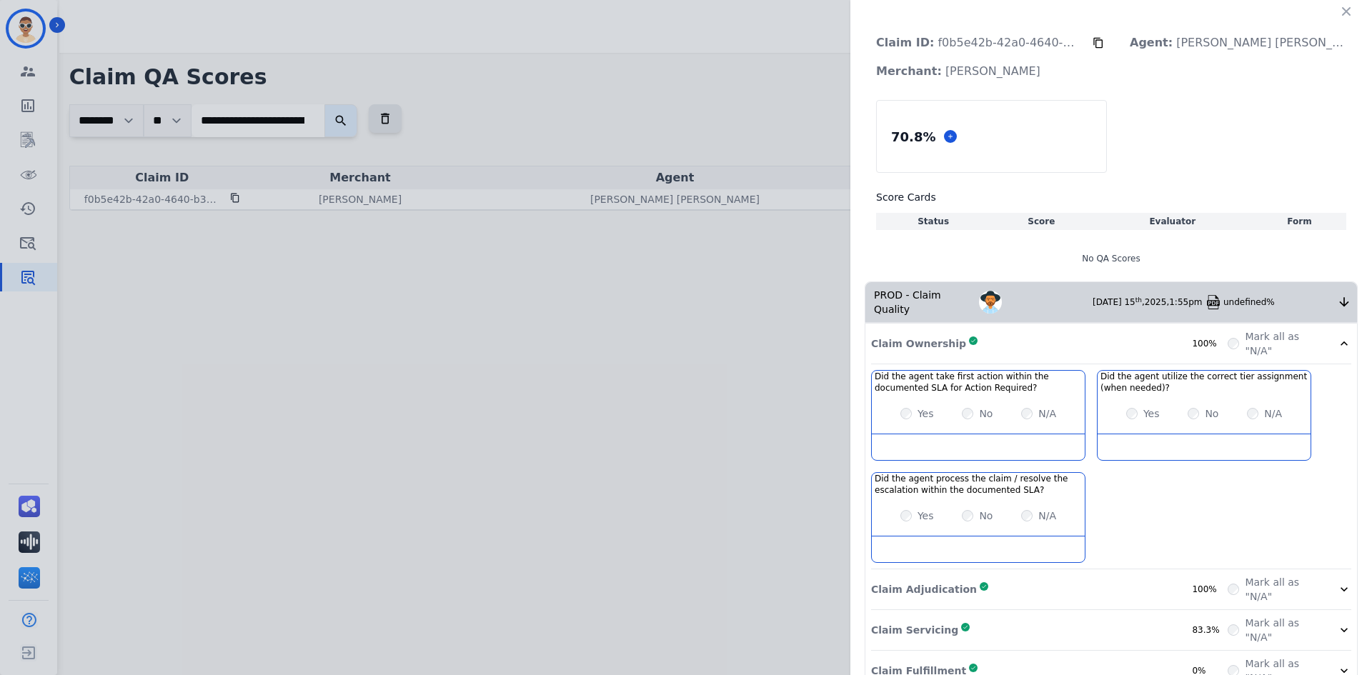 This screenshot has width=1372, height=675. Describe the element at coordinates (1210, 630) in the screenshot. I see `div: 83.3%` at that location.